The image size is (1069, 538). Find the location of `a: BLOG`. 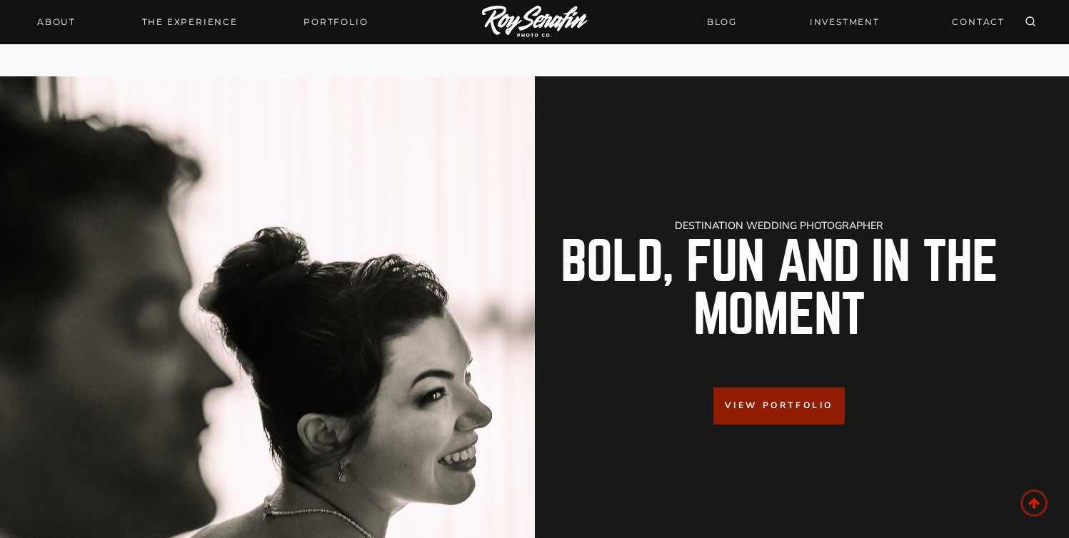

a: BLOG is located at coordinates (722, 21).